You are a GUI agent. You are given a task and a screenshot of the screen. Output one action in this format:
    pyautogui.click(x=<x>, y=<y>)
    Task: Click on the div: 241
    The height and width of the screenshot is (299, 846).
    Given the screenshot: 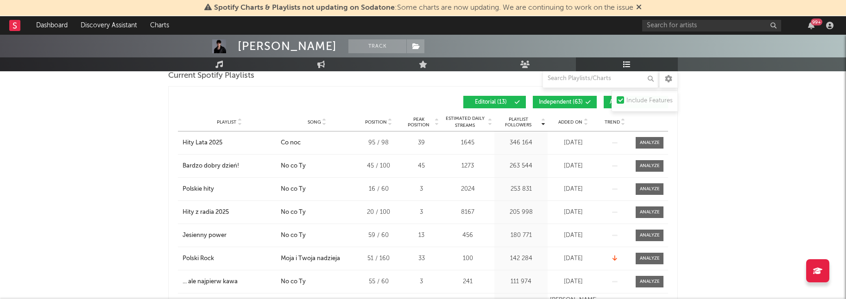 What is the action you would take?
    pyautogui.click(x=467, y=282)
    